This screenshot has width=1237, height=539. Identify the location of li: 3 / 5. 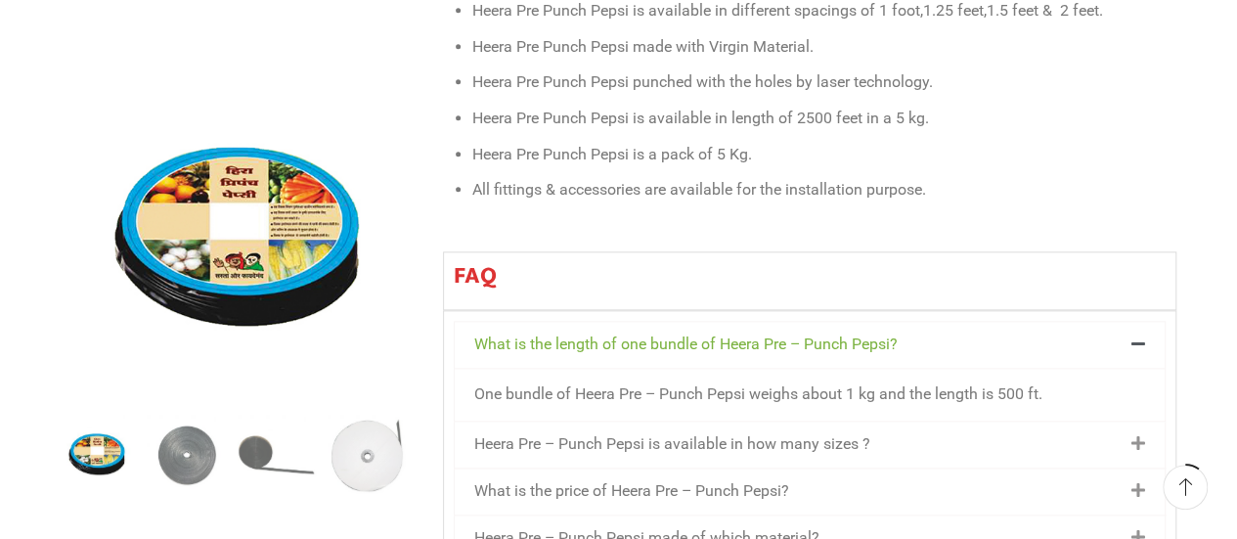
(278, 454).